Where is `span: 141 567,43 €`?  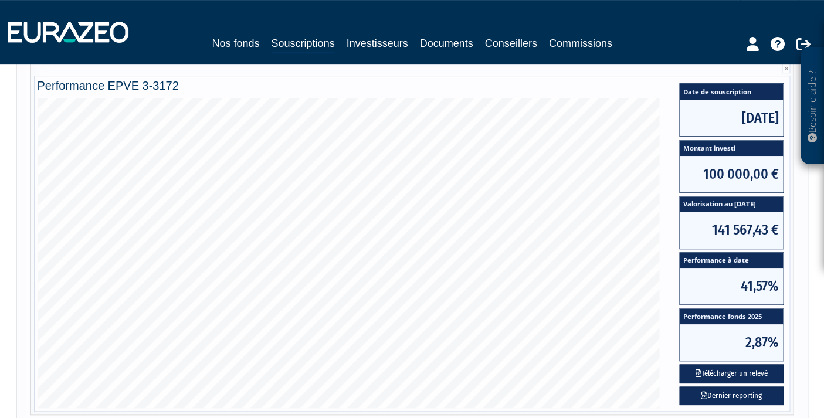 span: 141 567,43 € is located at coordinates (732, 230).